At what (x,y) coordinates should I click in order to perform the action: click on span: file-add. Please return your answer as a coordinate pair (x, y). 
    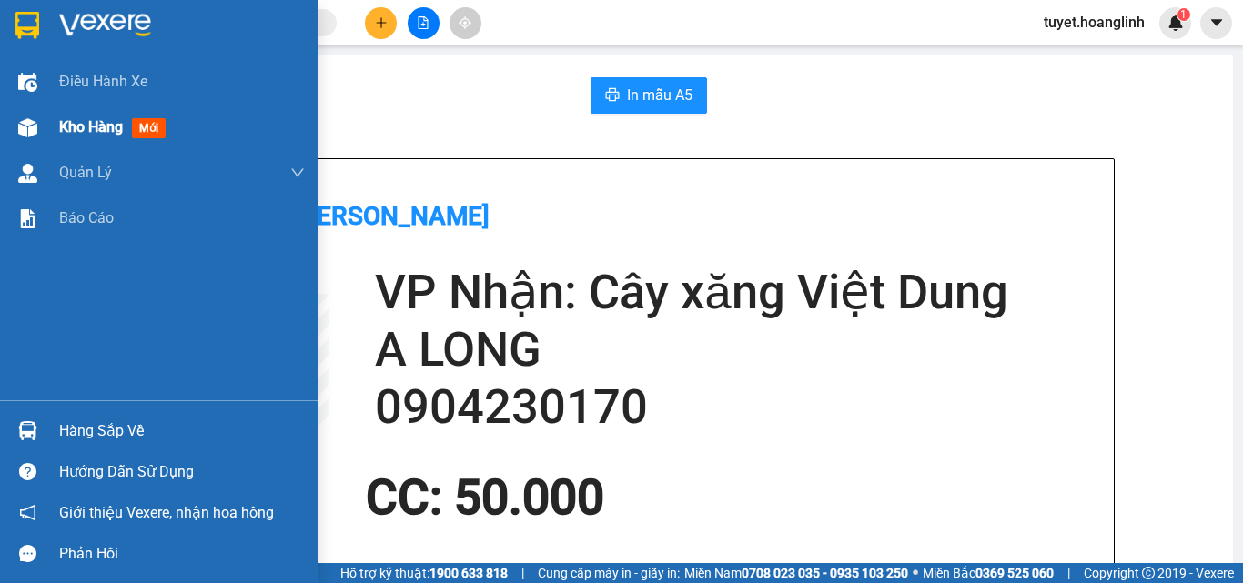
    Looking at the image, I should click on (423, 23).